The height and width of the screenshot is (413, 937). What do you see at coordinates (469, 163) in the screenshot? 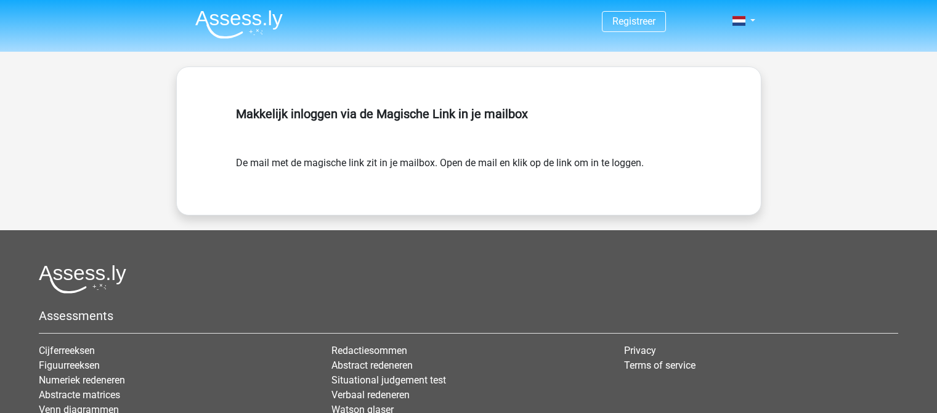
I see `form: De mail met de magische link zit in je mailbox. Open de mail en klik op de link om in te loggen.` at bounding box center [469, 163].